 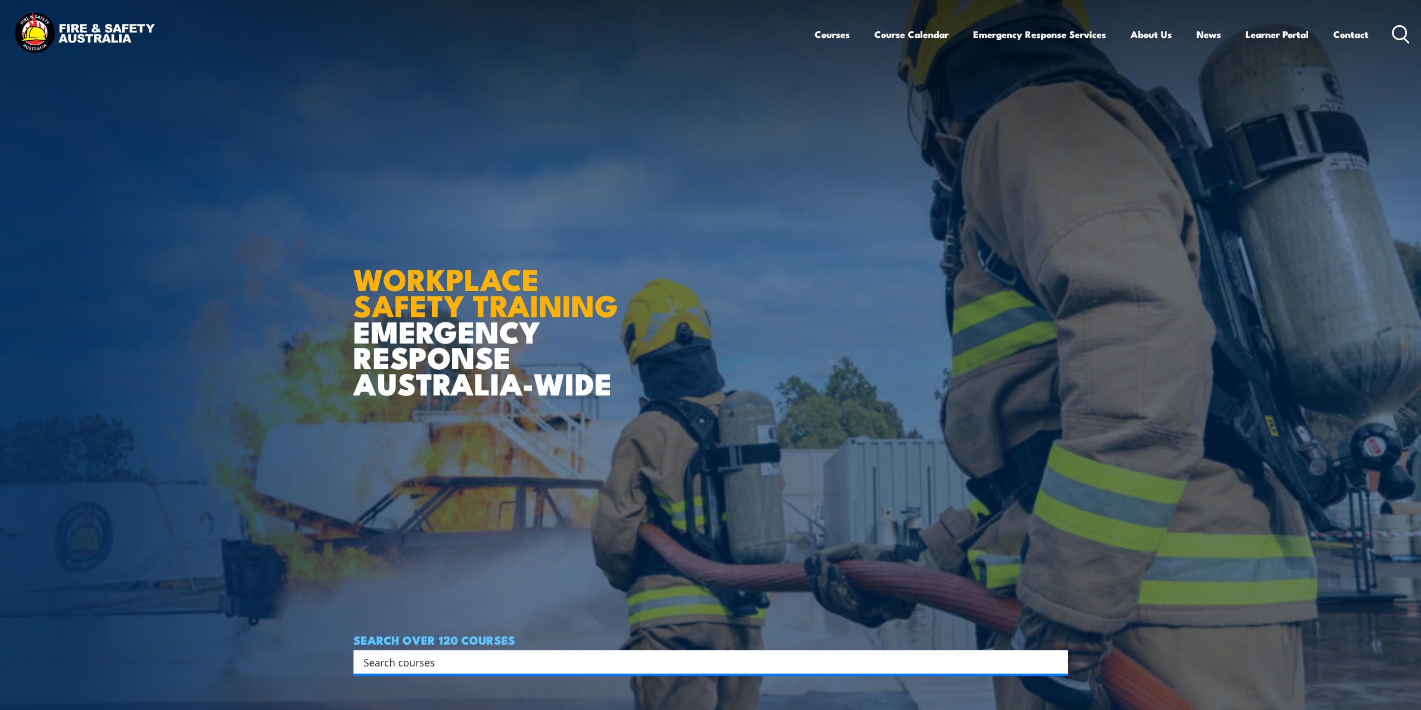 What do you see at coordinates (1040, 34) in the screenshot?
I see `a: Emergency Response Services` at bounding box center [1040, 34].